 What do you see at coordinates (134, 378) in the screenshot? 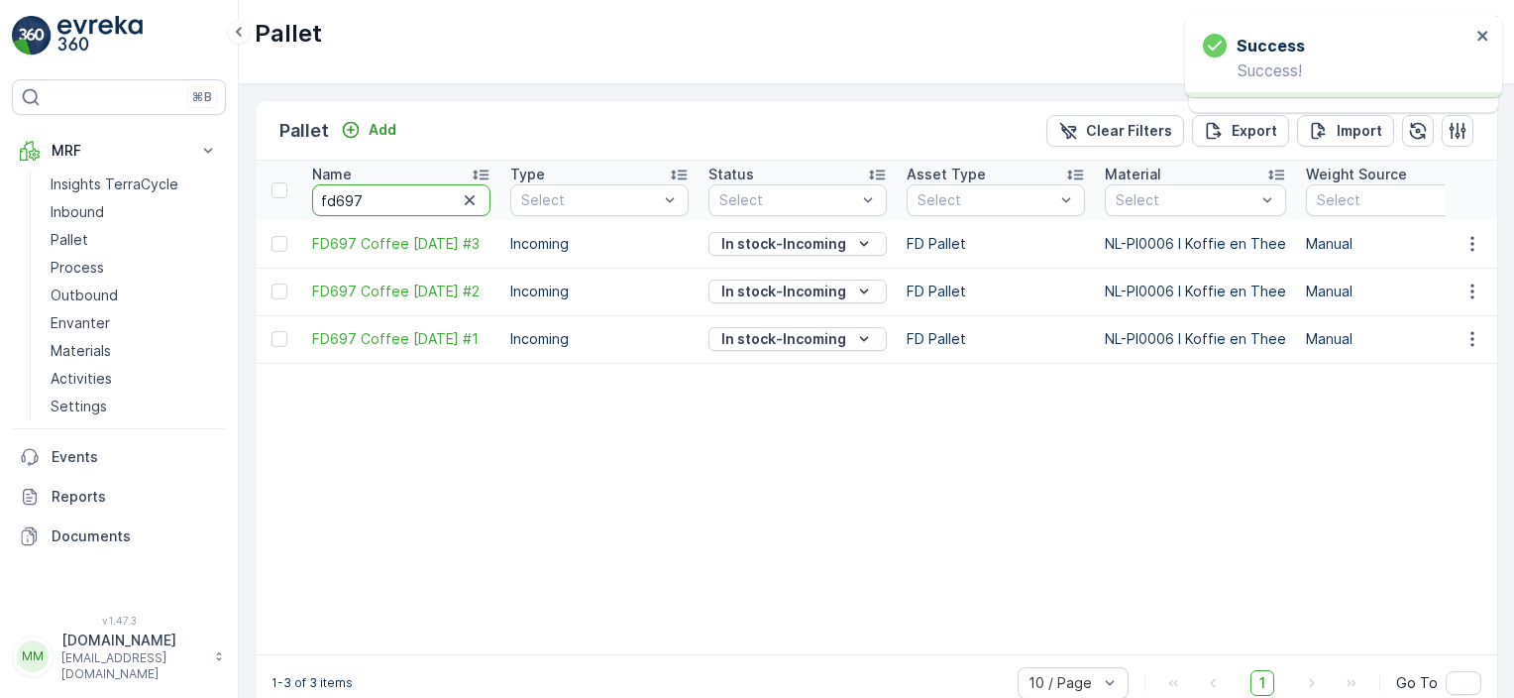
I see `a: Activities` at bounding box center [134, 378].